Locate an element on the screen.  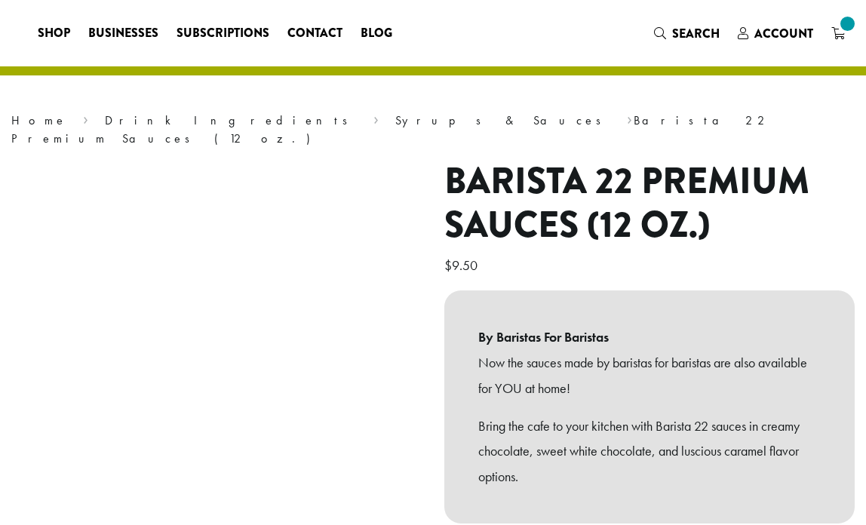
a: Shop is located at coordinates (54, 33).